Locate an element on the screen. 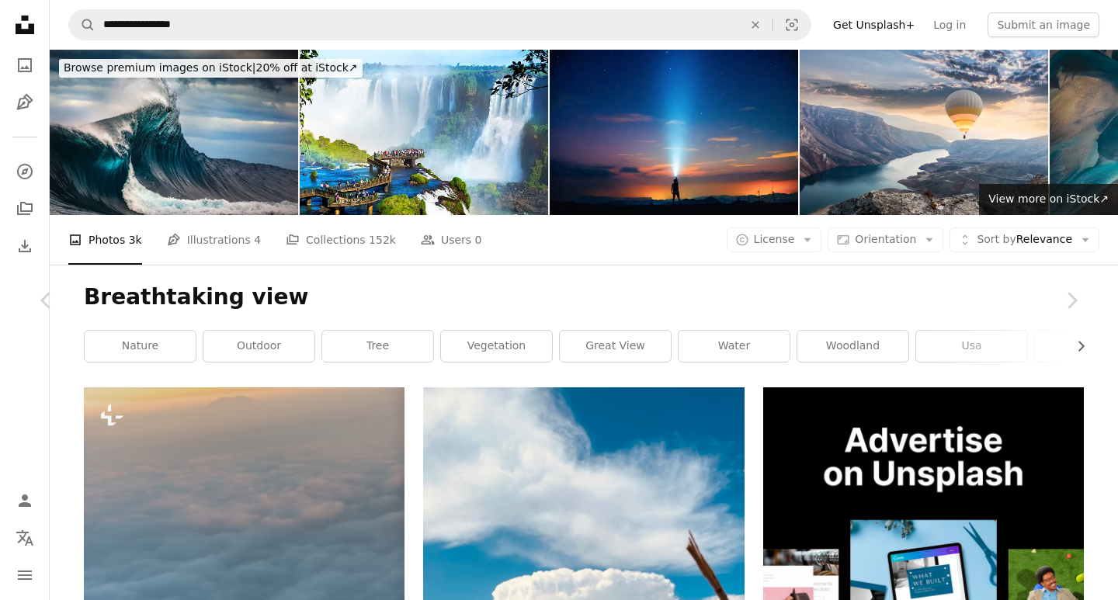  a: Collections is located at coordinates (25, 209).